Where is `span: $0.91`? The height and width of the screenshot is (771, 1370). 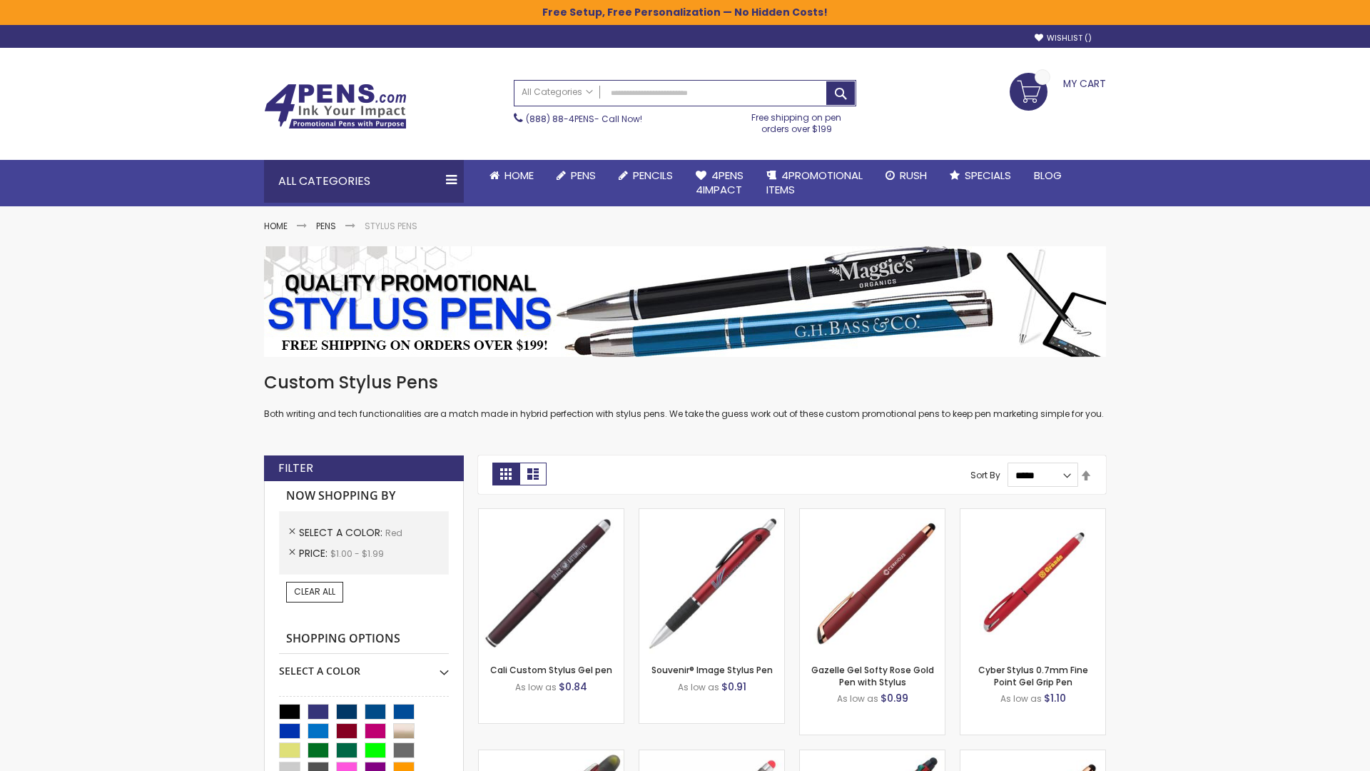 span: $0.91 is located at coordinates (734, 686).